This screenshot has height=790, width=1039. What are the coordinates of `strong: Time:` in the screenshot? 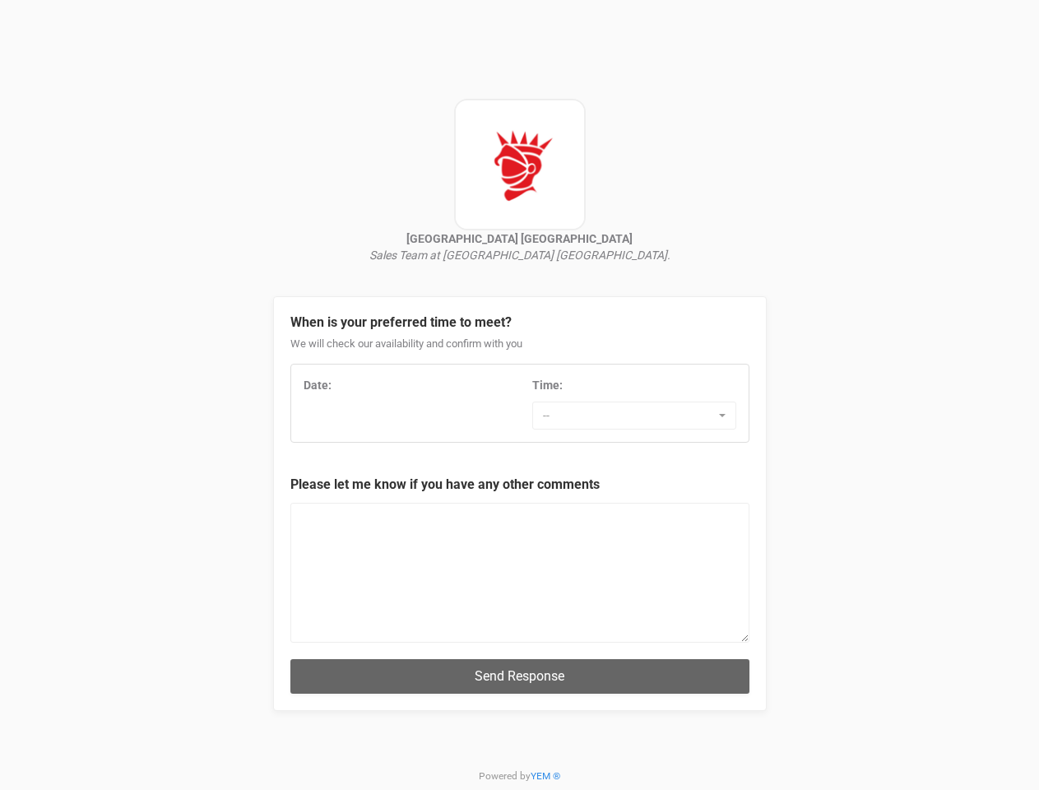 It's located at (547, 385).